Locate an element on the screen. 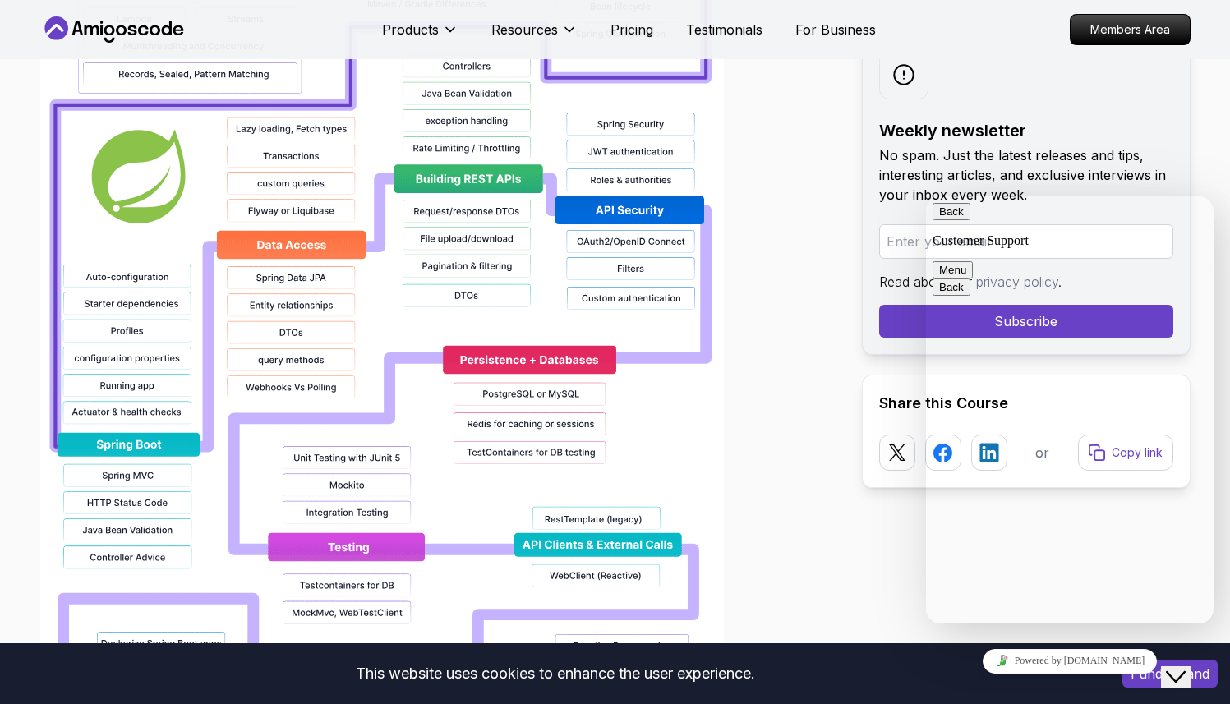 The width and height of the screenshot is (1230, 704). p: Read about our . is located at coordinates (1026, 282).